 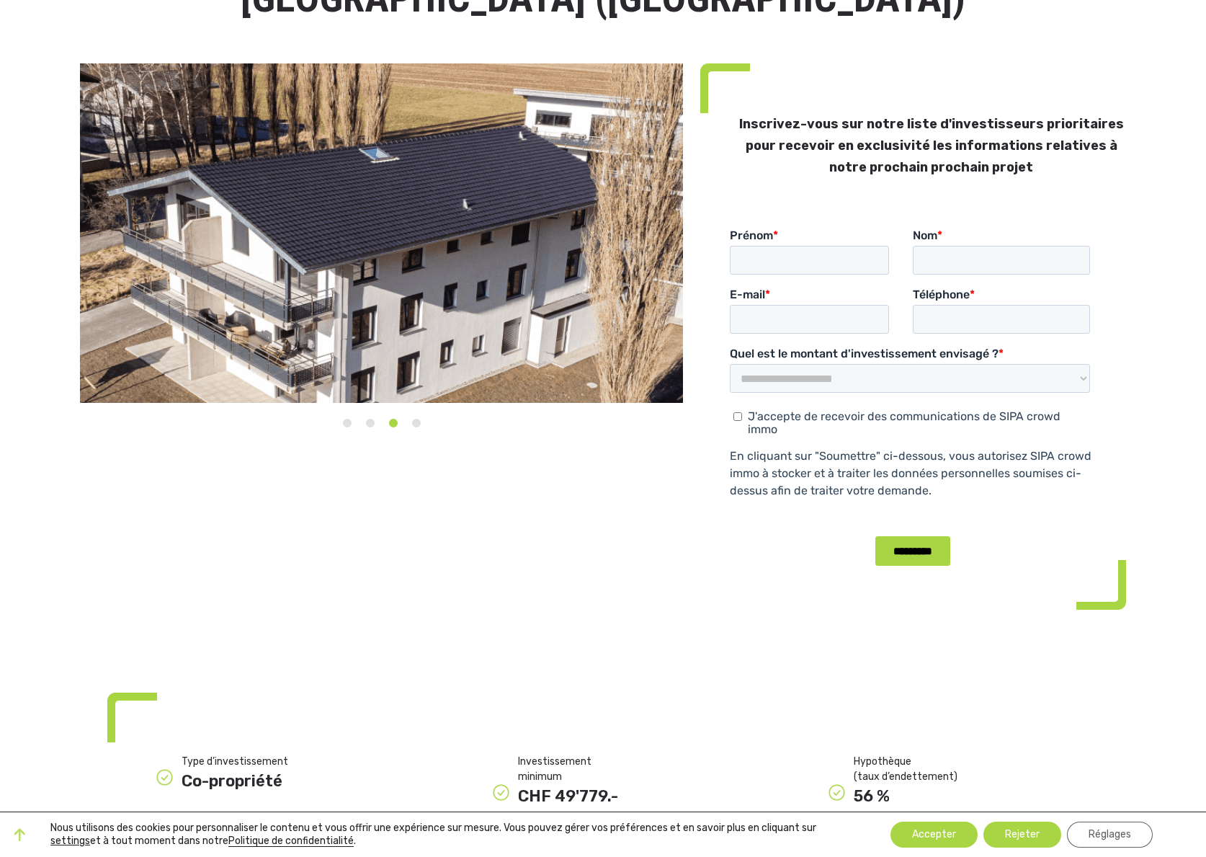 What do you see at coordinates (370, 423) in the screenshot?
I see `button: 2` at bounding box center [370, 423].